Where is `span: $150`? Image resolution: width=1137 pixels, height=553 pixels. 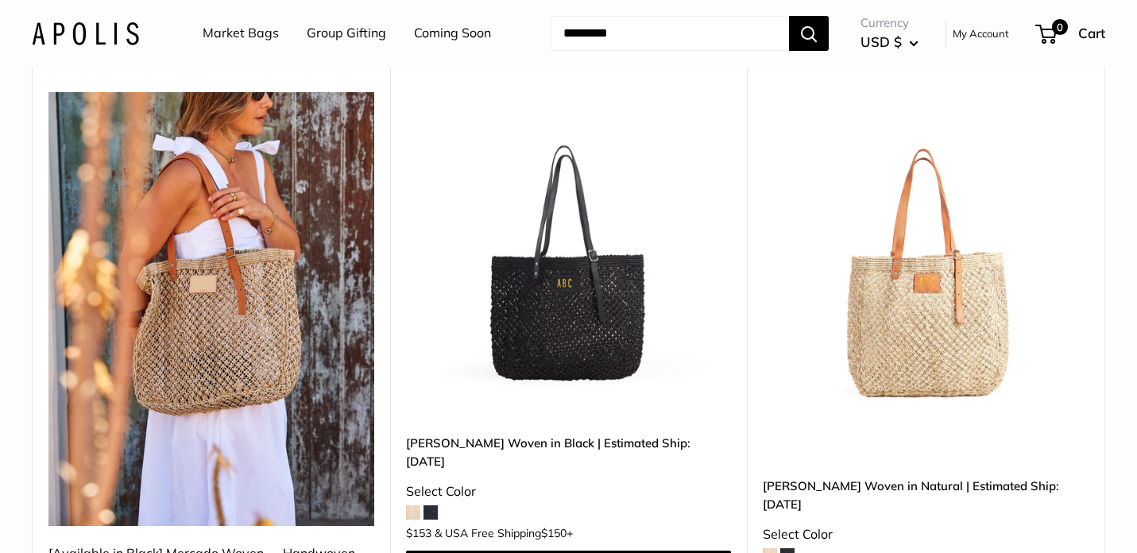
span: $150 is located at coordinates (554, 533).